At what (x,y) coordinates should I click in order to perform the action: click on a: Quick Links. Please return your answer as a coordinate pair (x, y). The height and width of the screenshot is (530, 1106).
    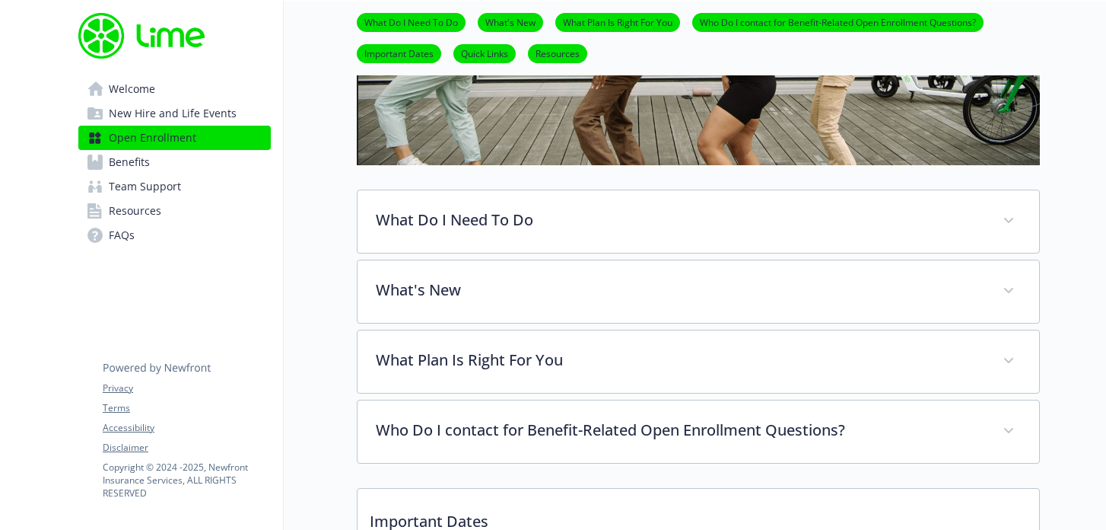
    Looking at the image, I should click on (485, 52).